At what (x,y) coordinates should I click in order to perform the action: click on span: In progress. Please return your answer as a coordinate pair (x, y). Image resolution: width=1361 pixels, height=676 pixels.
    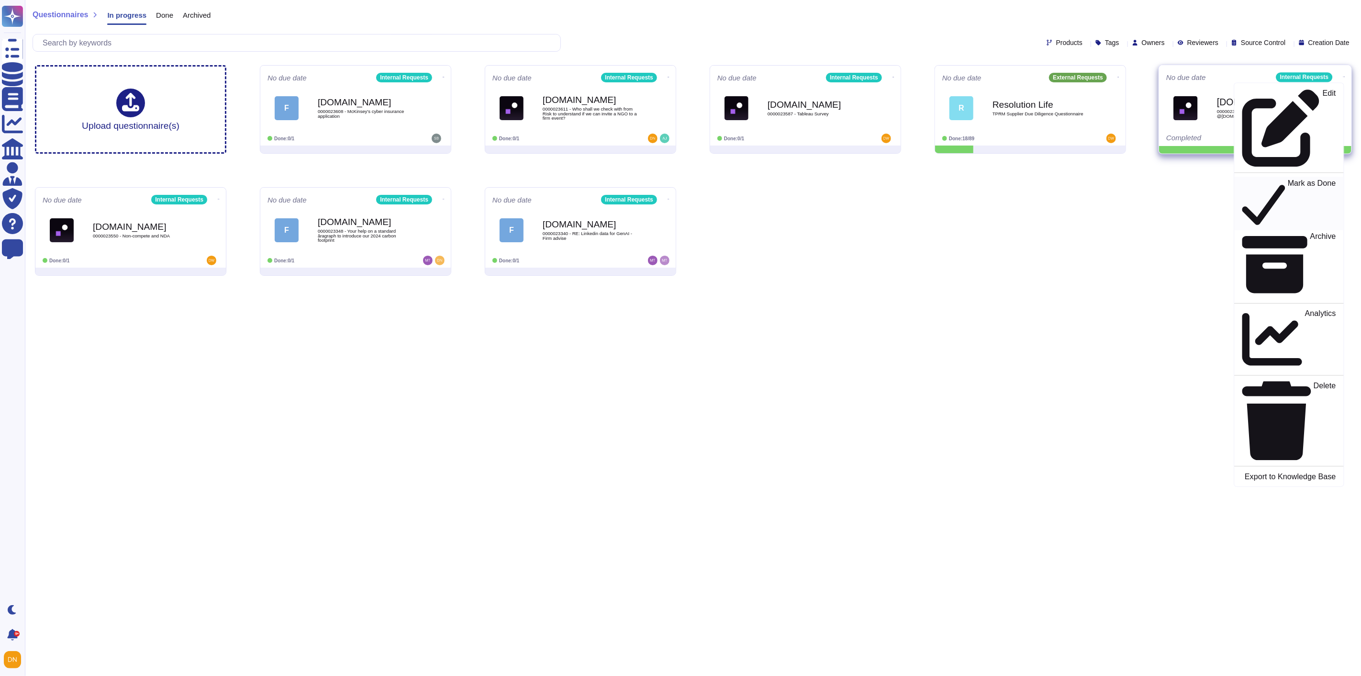
    Looking at the image, I should click on (127, 15).